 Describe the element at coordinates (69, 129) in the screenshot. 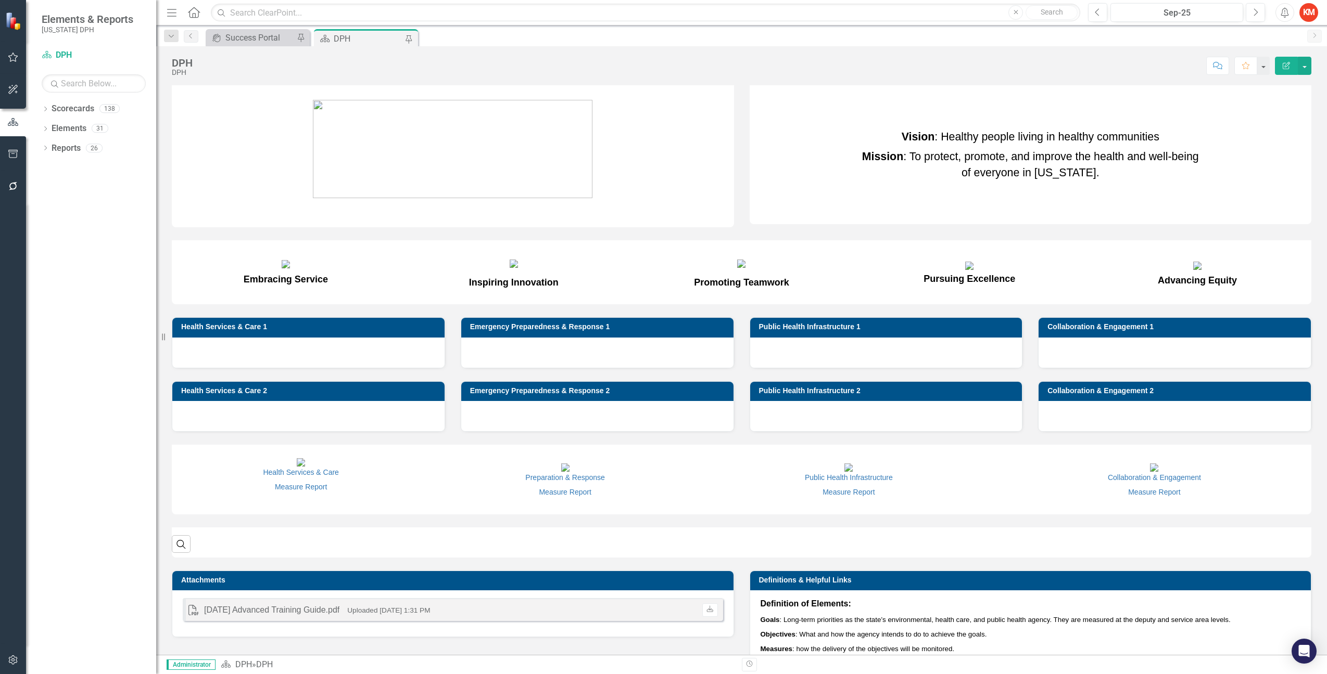

I see `a: Elements` at that location.